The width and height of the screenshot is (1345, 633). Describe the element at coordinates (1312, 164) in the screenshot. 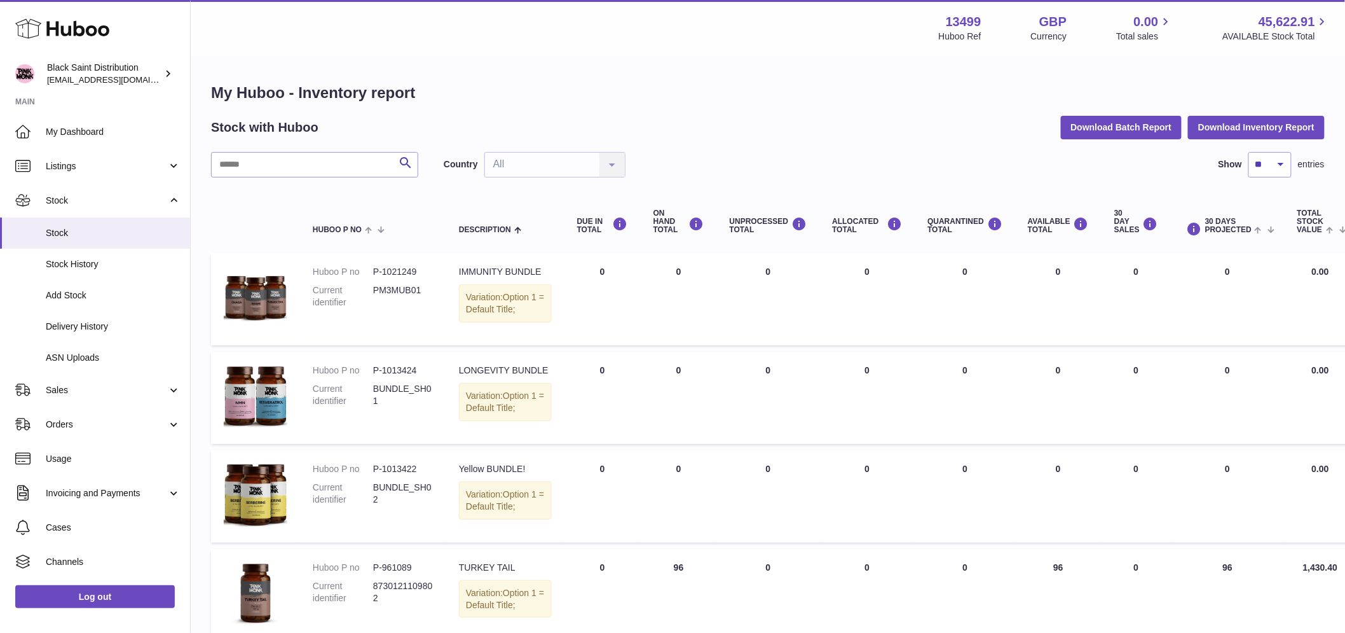

I see `span: entries` at that location.